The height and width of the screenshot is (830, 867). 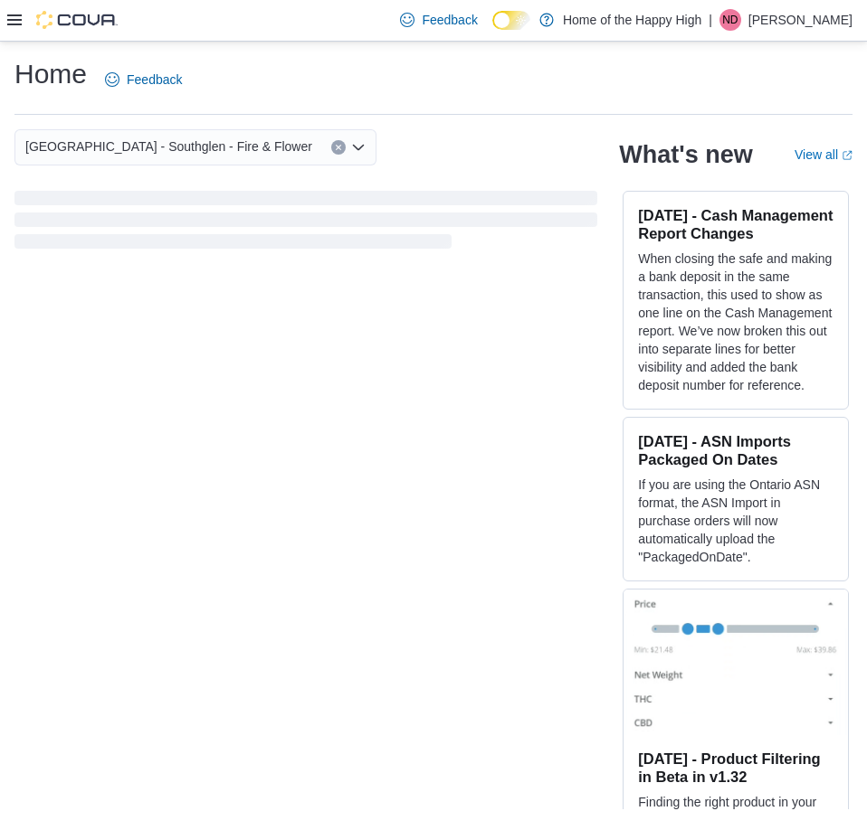 What do you see at coordinates (729, 20) in the screenshot?
I see `span: ND` at bounding box center [729, 20].